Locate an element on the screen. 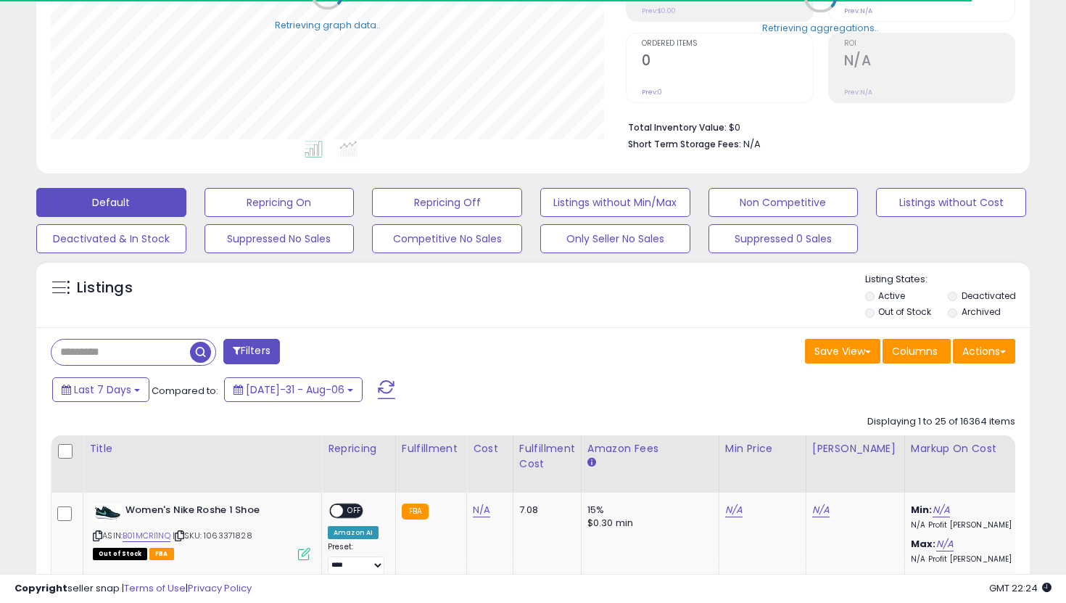  div: Repricing is located at coordinates (358, 448).